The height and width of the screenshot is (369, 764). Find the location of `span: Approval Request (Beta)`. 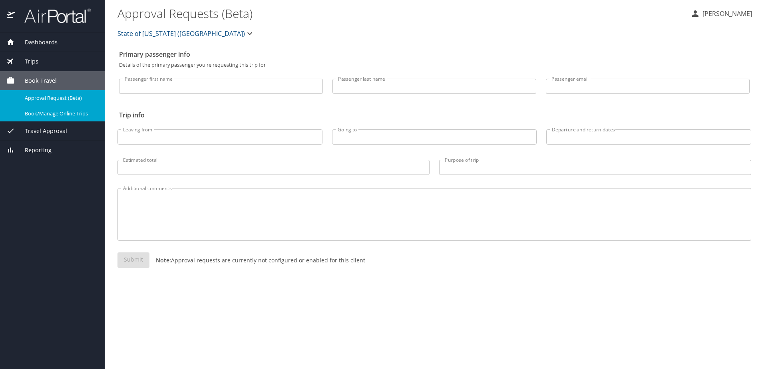

span: Approval Request (Beta) is located at coordinates (60, 98).